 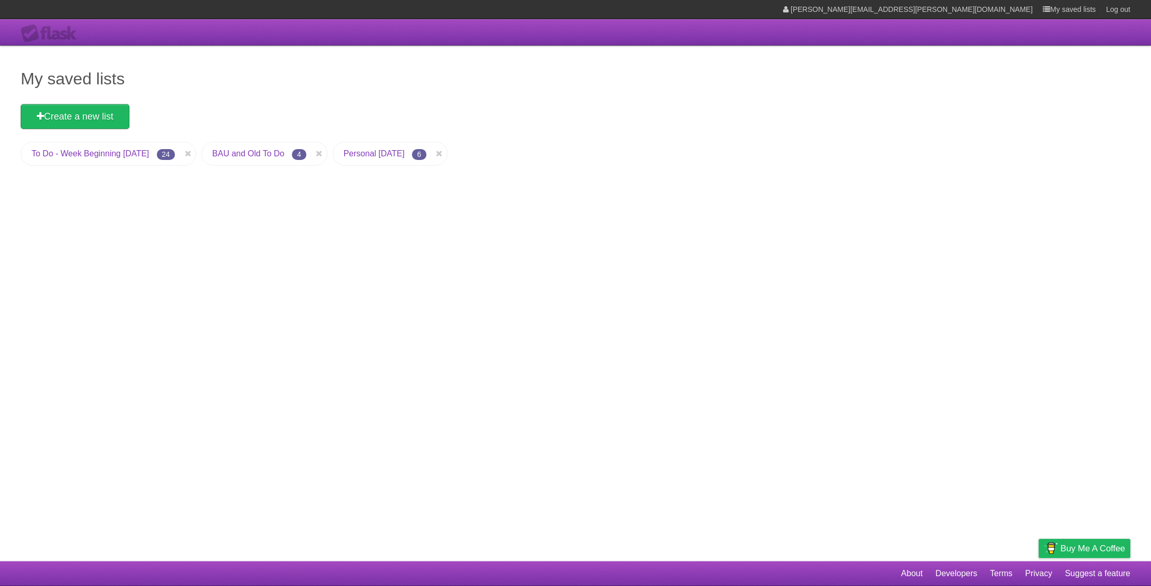 What do you see at coordinates (1093, 548) in the screenshot?
I see `span: Buy me a coffee` at bounding box center [1093, 548].